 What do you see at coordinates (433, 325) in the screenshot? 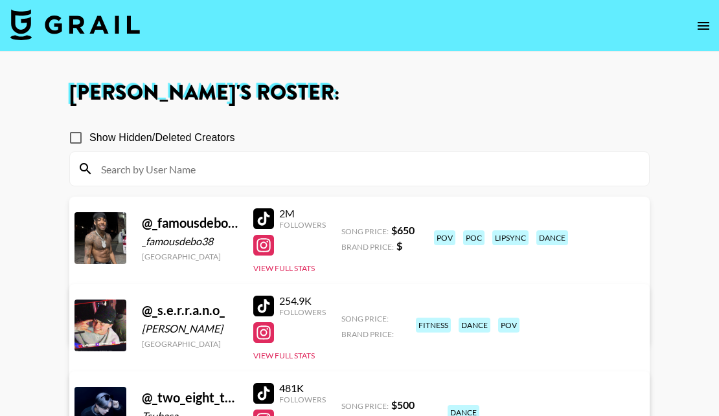
I see `div: fitness` at bounding box center [433, 325].